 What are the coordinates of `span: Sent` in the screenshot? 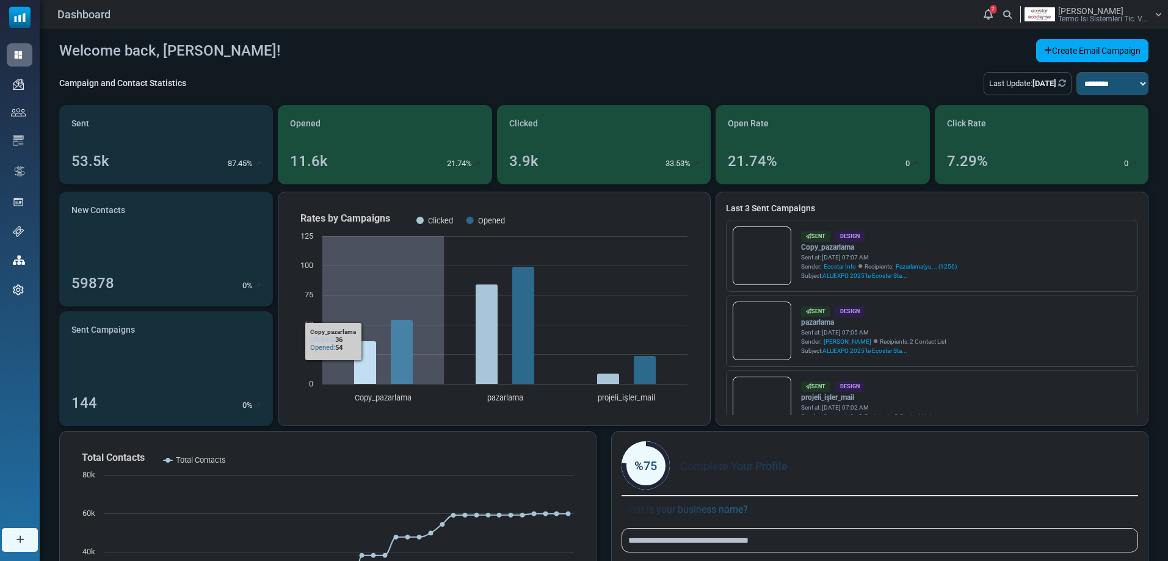 It's located at (80, 123).